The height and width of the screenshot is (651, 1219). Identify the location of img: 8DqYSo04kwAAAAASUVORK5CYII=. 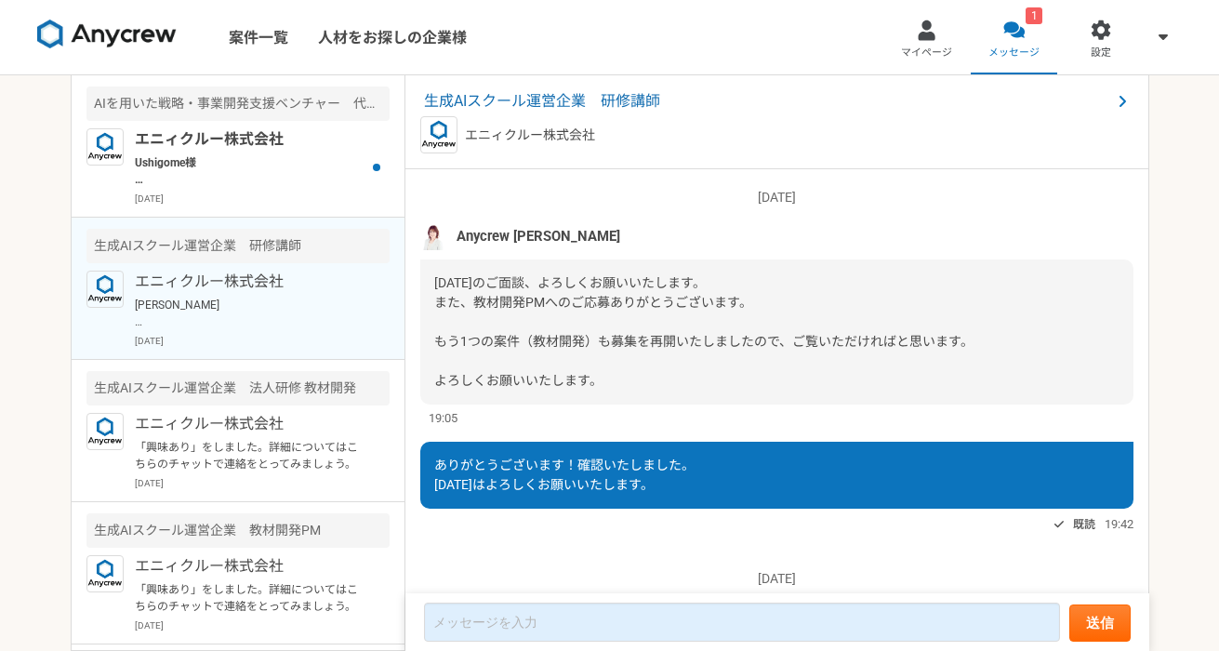
(107, 34).